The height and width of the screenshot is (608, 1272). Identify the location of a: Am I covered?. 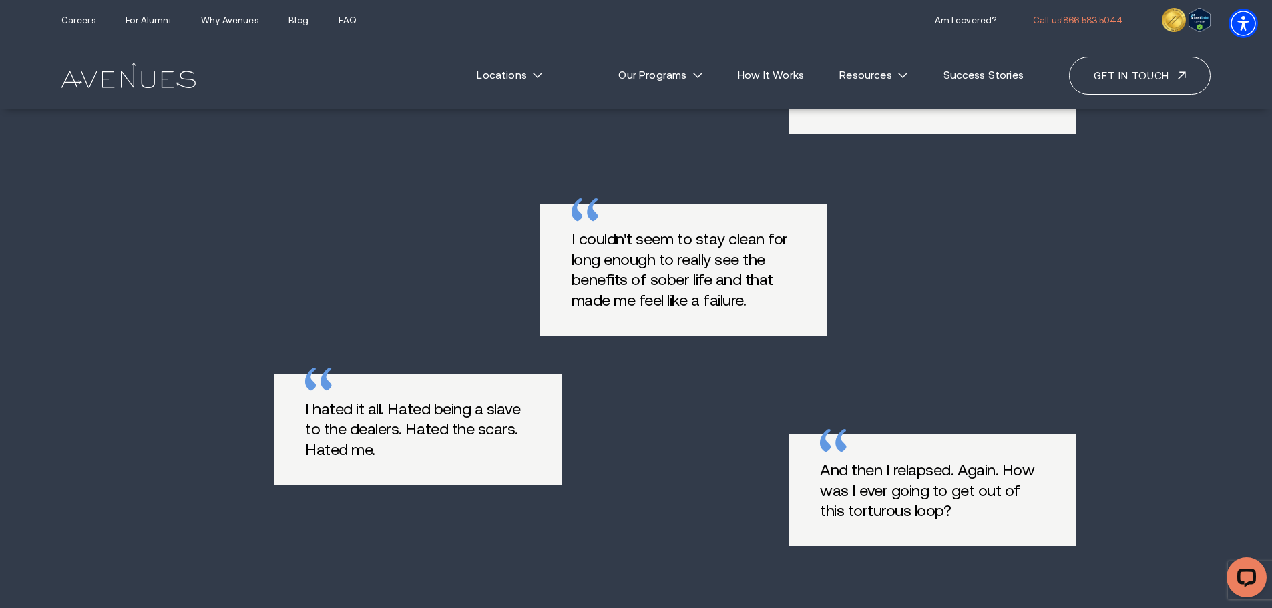
(965, 20).